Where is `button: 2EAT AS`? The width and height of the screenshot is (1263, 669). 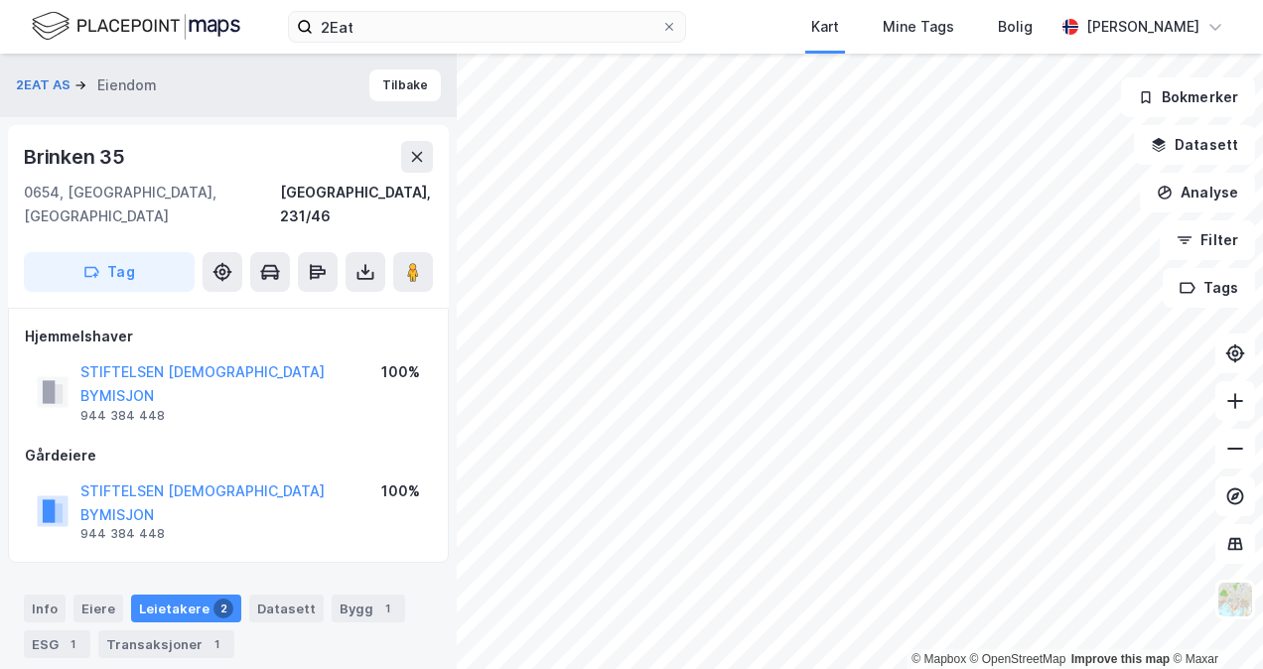
button: 2EAT AS is located at coordinates (45, 85).